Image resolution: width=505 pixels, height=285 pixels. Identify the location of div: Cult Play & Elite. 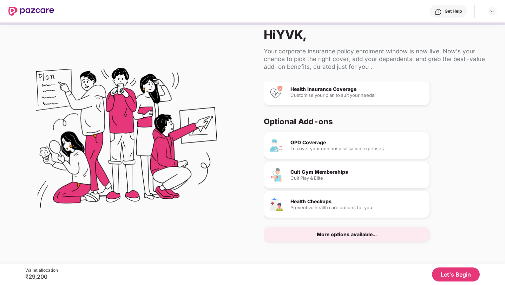
(357, 178).